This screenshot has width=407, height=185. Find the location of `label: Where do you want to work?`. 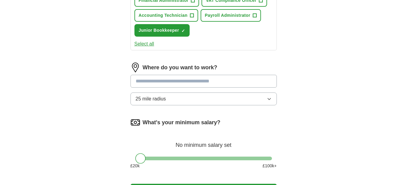

label: Where do you want to work? is located at coordinates (180, 67).